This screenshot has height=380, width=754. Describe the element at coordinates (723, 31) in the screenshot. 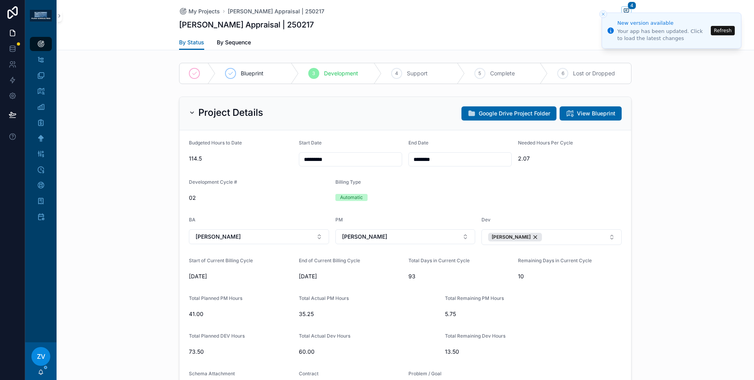

I see `button: Refresh` at that location.